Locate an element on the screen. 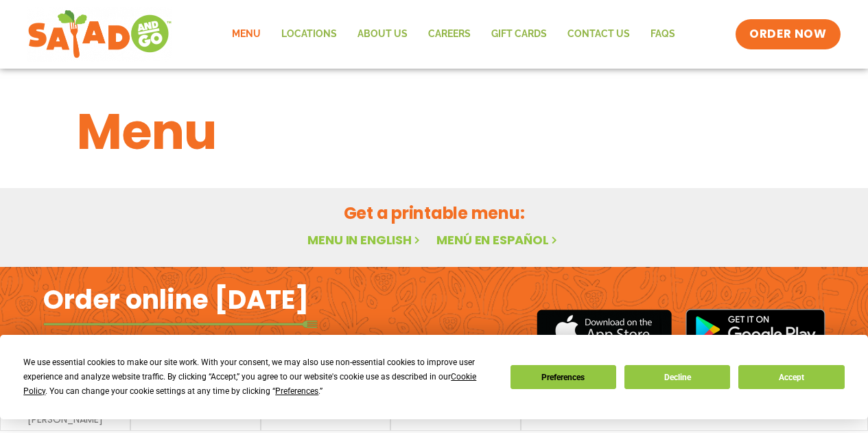  img: appstore is located at coordinates (604, 329).